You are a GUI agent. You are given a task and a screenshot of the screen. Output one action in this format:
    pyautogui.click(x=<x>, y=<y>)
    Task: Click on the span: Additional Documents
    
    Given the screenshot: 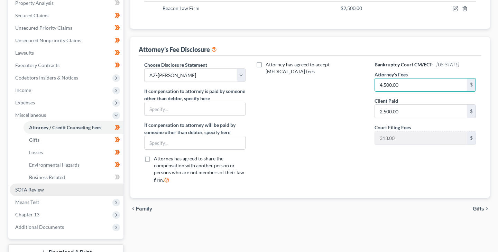 What is the action you would take?
    pyautogui.click(x=39, y=227)
    